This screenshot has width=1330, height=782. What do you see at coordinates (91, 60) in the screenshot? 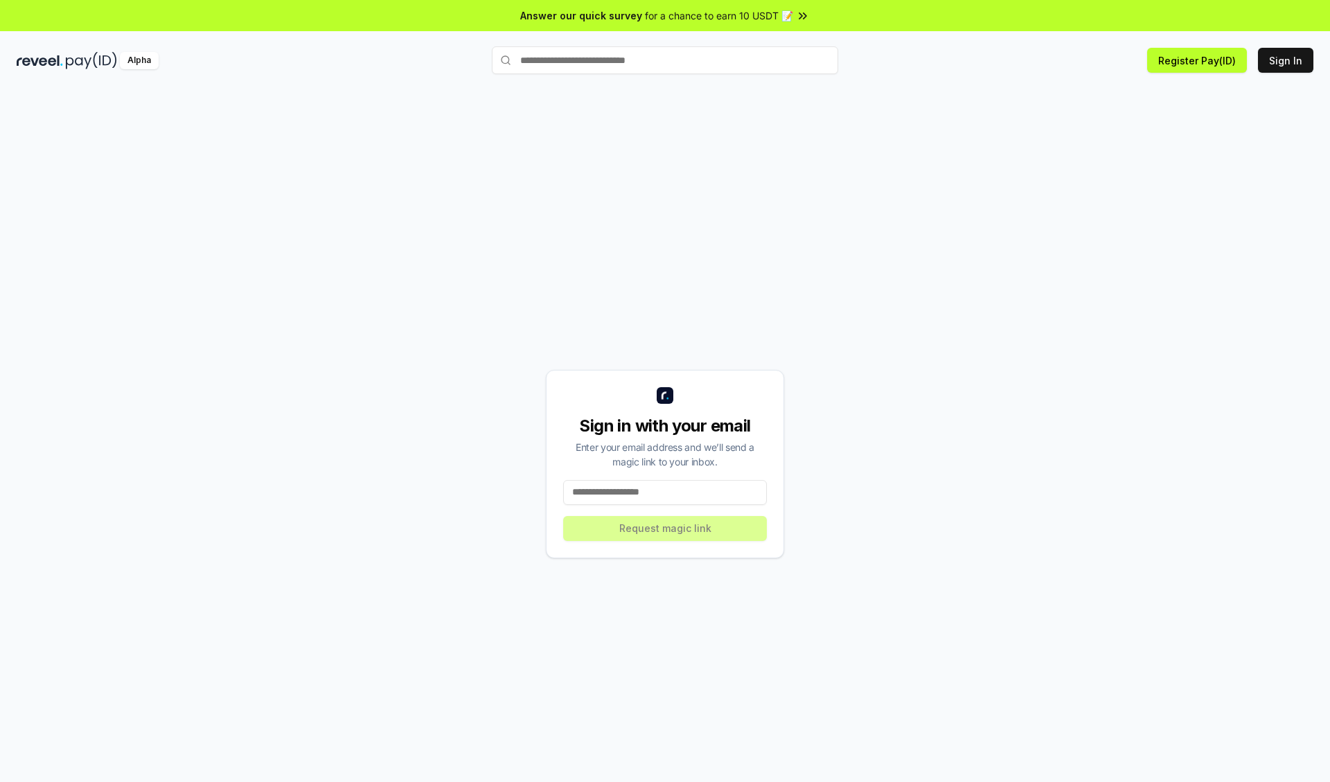
I see `img: pay_id` at bounding box center [91, 60].